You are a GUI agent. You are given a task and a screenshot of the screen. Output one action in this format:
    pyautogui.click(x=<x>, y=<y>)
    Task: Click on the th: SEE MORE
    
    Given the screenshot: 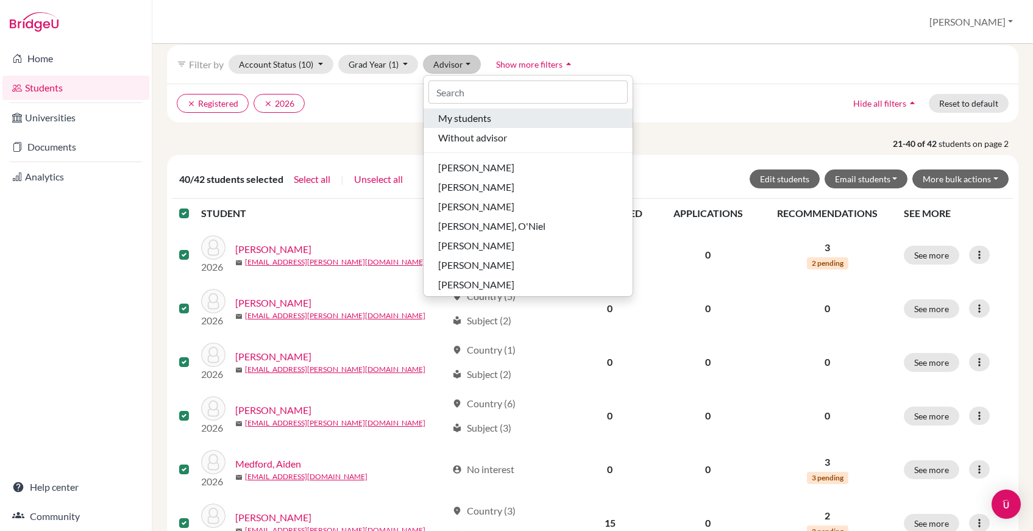 What is the action you would take?
    pyautogui.click(x=955, y=213)
    